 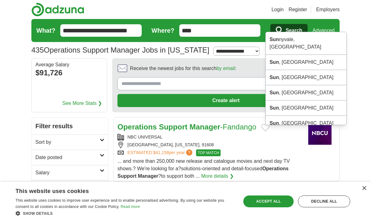 What do you see at coordinates (69, 73) in the screenshot?
I see `div: $91,726` at bounding box center [69, 73].